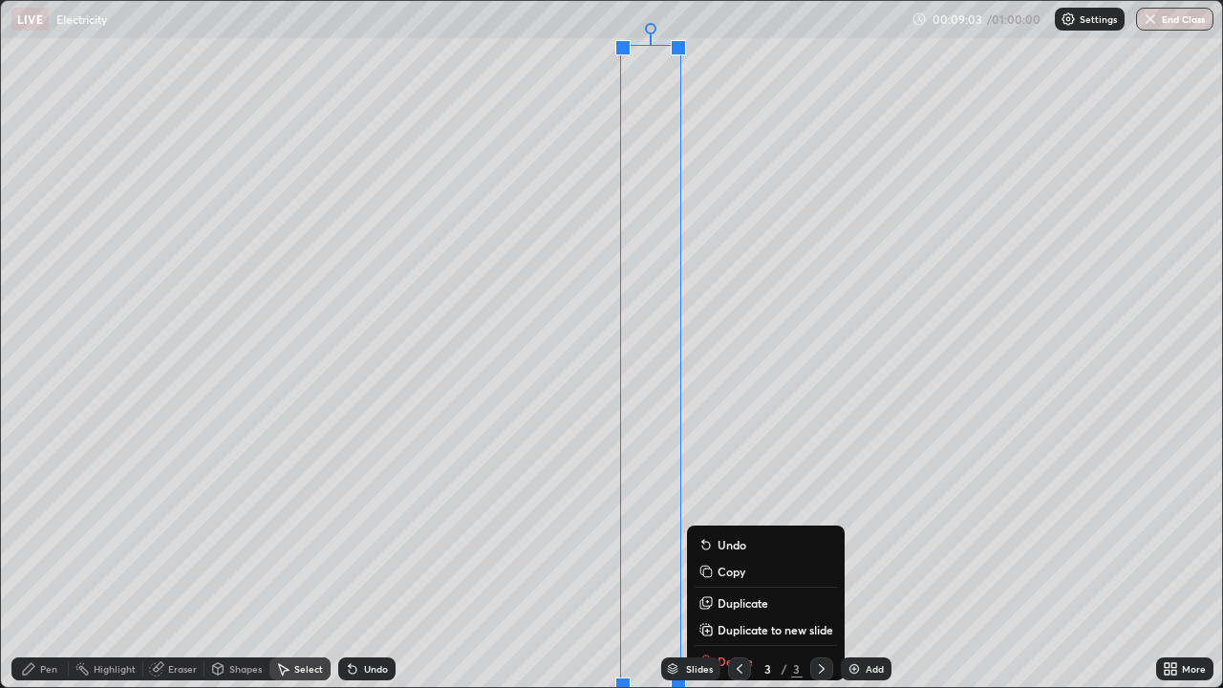 The width and height of the screenshot is (1223, 688). Describe the element at coordinates (115, 669) in the screenshot. I see `div: Highlight` at that location.